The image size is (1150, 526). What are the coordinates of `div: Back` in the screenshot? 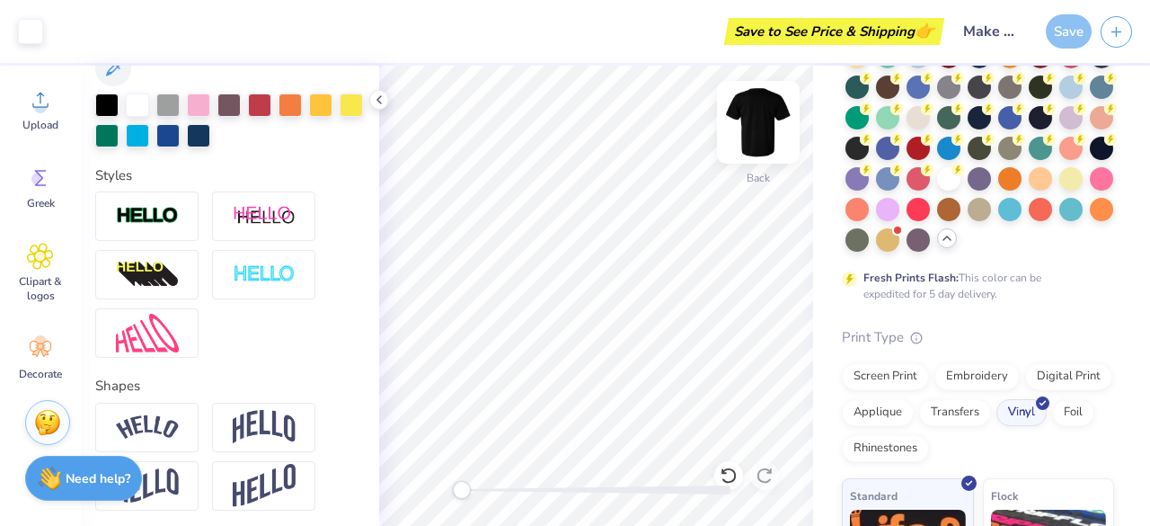 It's located at (759, 178).